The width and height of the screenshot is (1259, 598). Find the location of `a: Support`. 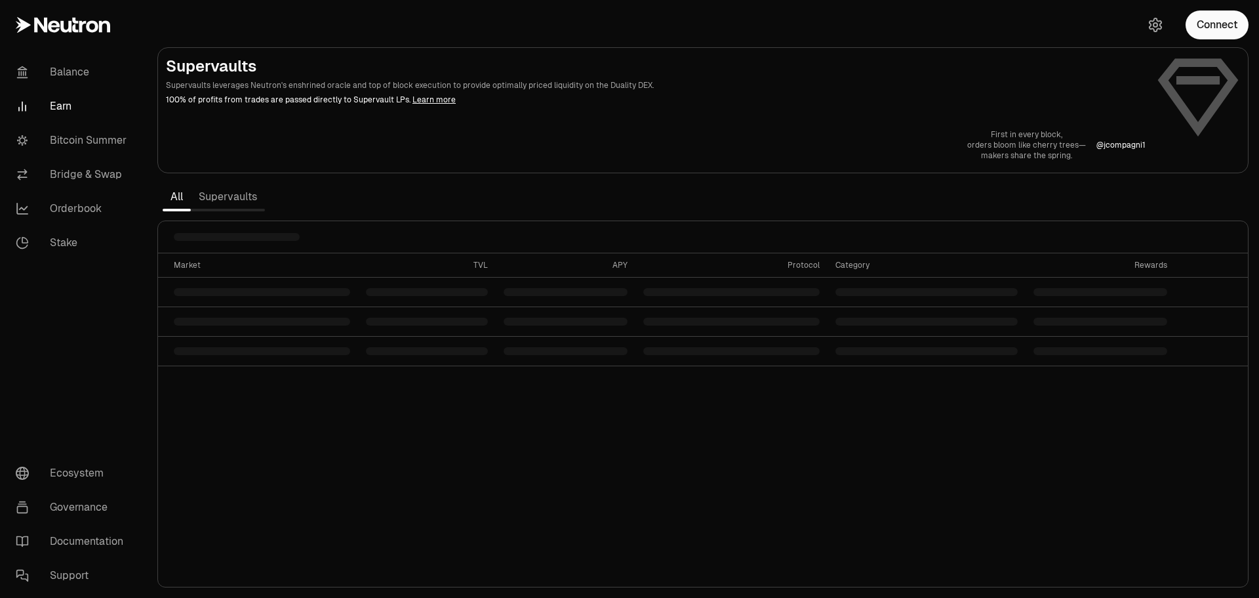

a: Support is located at coordinates (73, 575).